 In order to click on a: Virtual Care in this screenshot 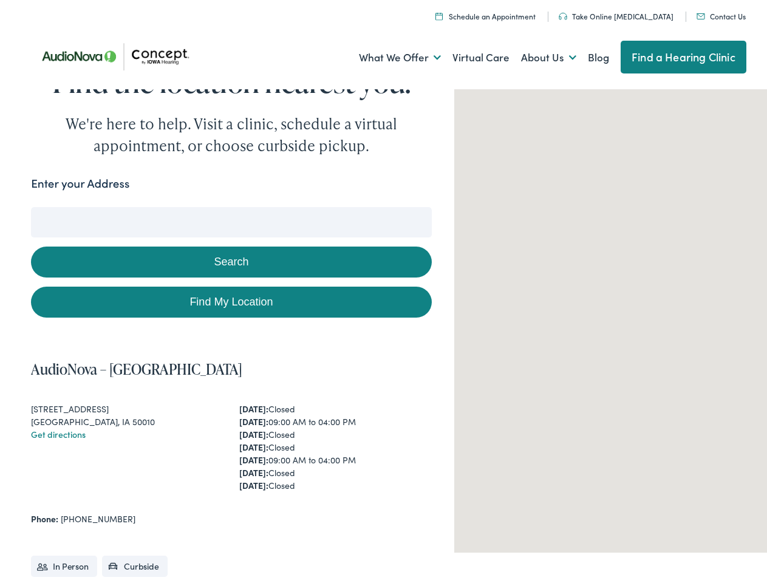, I will do `click(481, 54)`.